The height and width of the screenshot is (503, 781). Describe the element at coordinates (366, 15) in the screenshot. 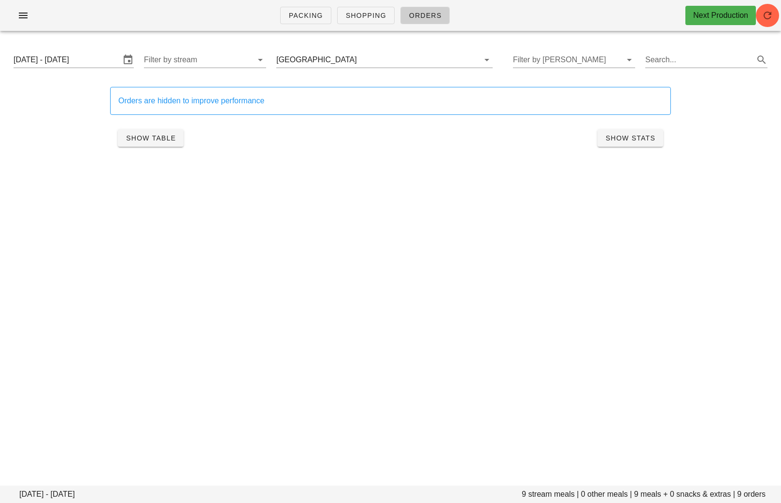

I see `span: Shopping` at that location.